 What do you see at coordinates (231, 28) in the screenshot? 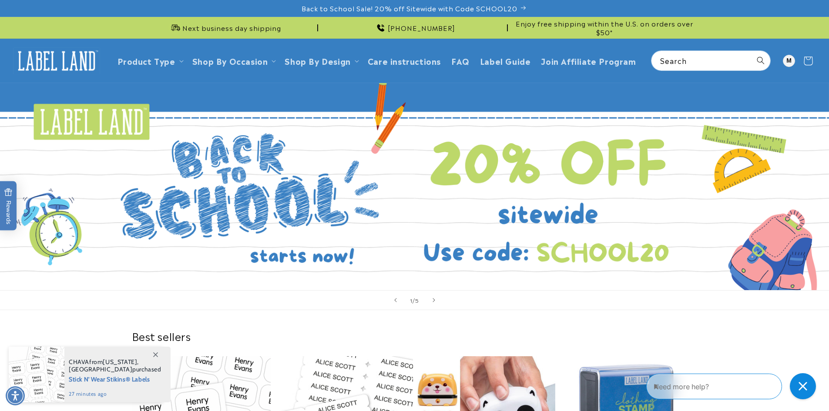
I see `span: Next business day shipping` at bounding box center [231, 28].